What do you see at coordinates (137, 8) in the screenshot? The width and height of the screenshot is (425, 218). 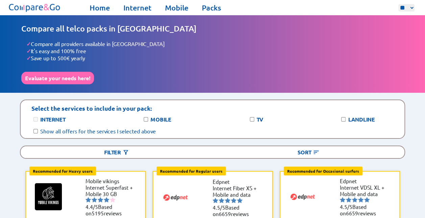 I see `a: Internet` at bounding box center [137, 8].